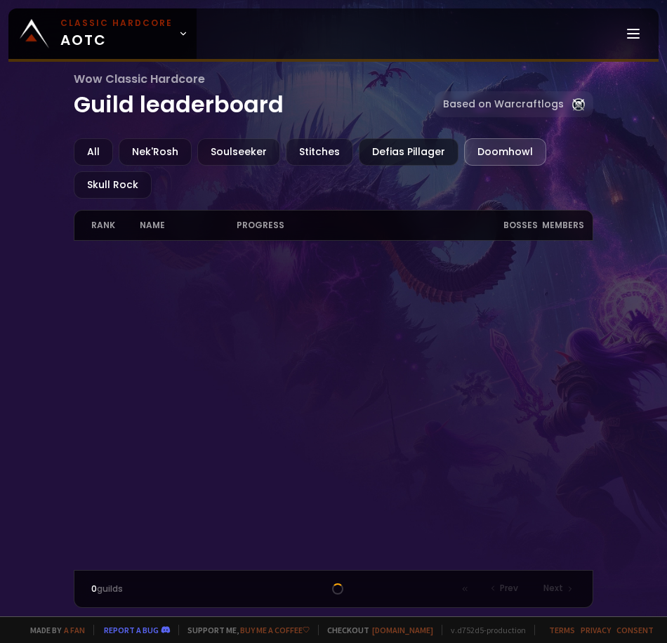 The width and height of the screenshot is (667, 643). What do you see at coordinates (274, 630) in the screenshot?
I see `a: Buy me a coffee` at bounding box center [274, 630].